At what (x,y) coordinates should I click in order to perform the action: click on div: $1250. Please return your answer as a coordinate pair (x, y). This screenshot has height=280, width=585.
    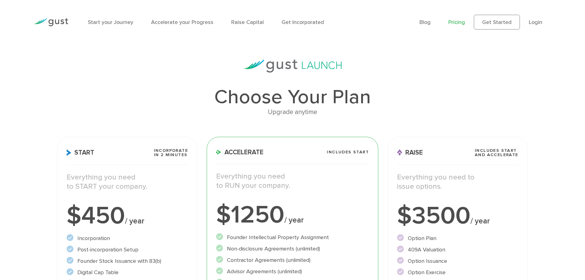
    Looking at the image, I should click on (292, 215).